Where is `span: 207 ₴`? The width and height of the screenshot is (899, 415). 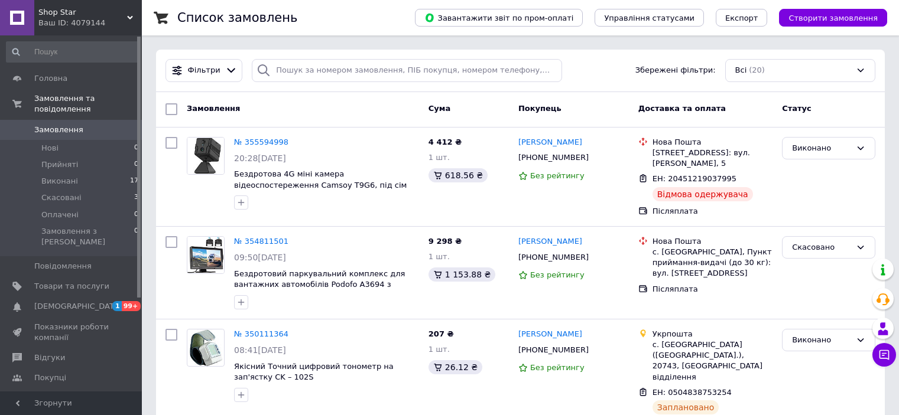 span: 207 ₴ is located at coordinates (441, 334).